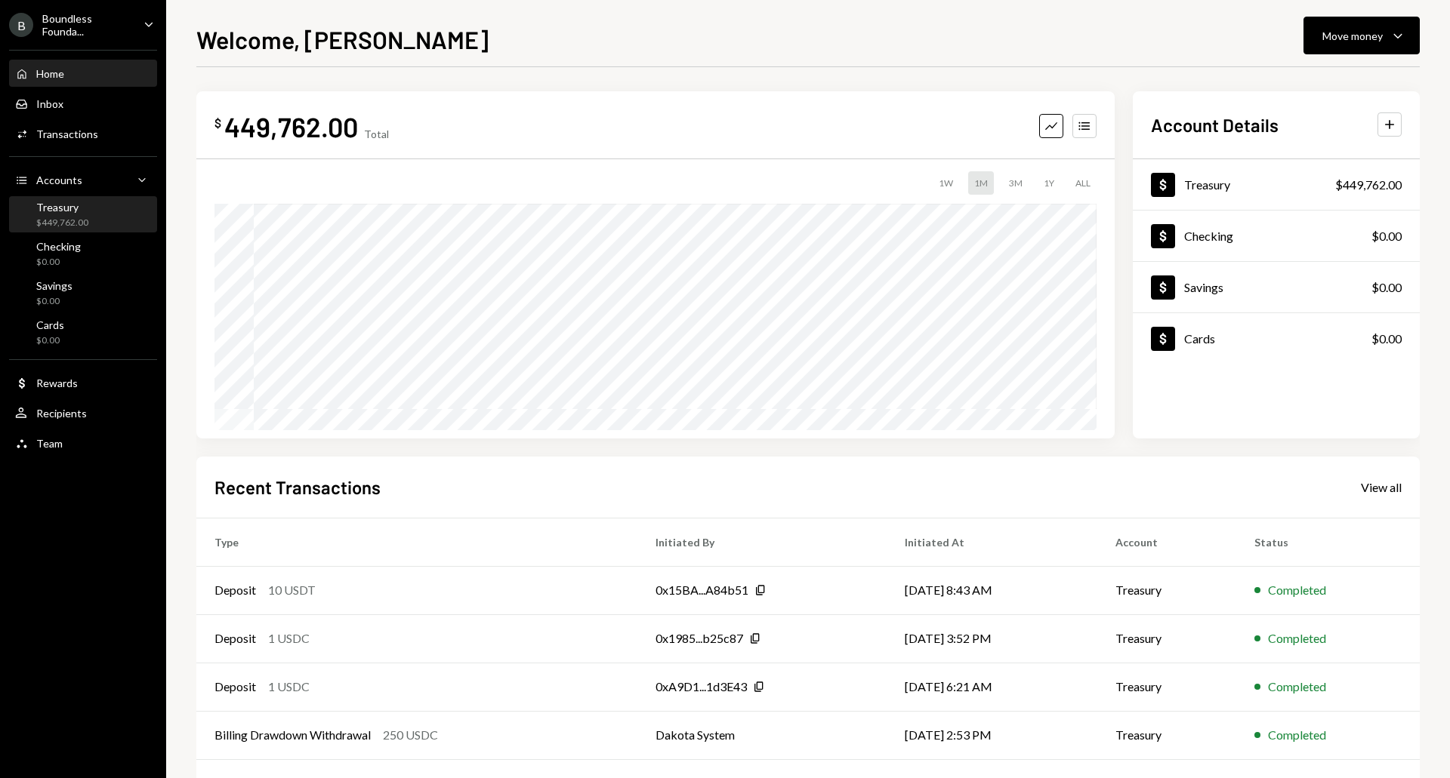  Describe the element at coordinates (991, 542) in the screenshot. I see `th: Initiated At` at that location.